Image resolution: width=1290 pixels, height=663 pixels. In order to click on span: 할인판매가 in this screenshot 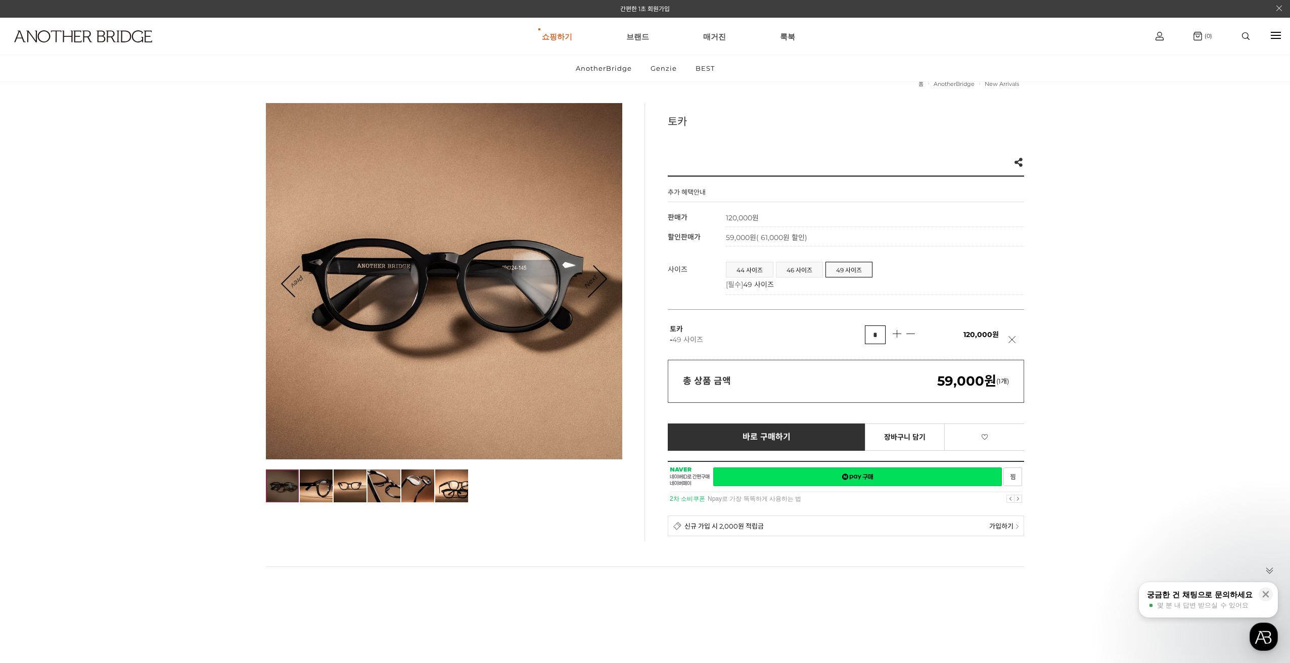, I will do `click(684, 237)`.